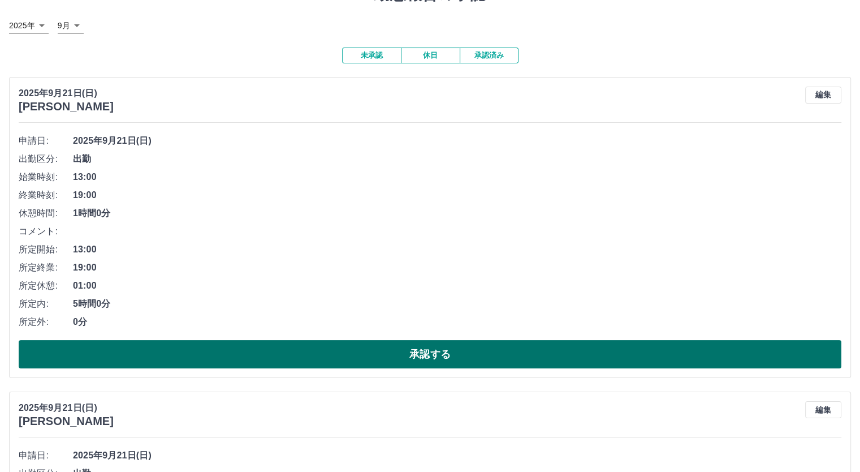  I want to click on span: 所定休憩:, so click(46, 286).